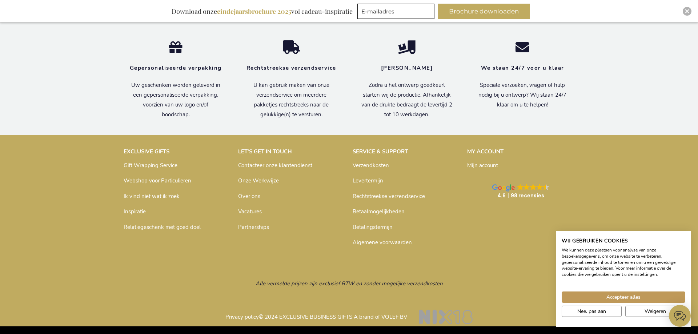 The width and height of the screenshot is (698, 334). I want to click on span: Accepteer alles, so click(623, 297).